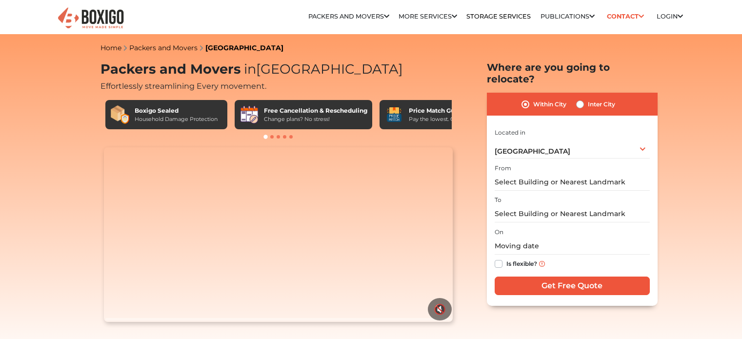  I want to click on div: Household Damage Protection, so click(176, 119).